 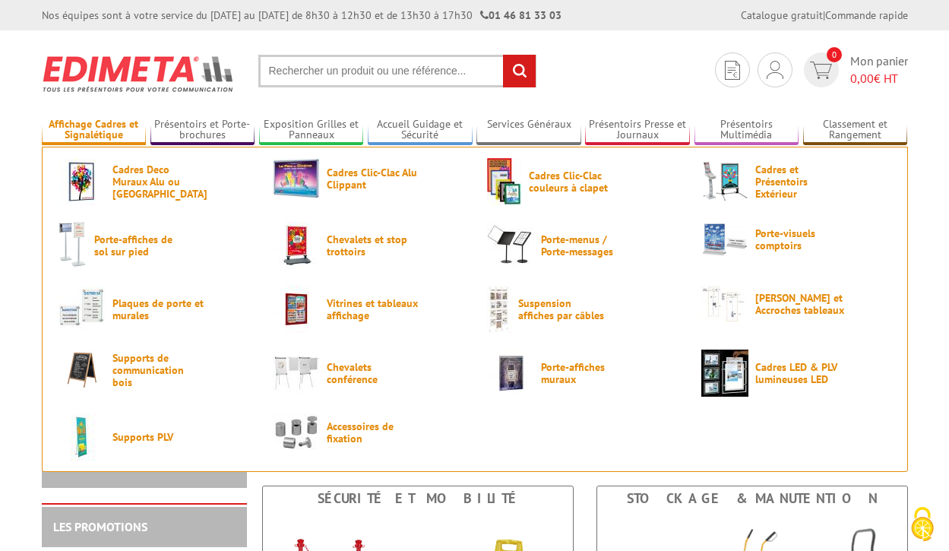 I want to click on span: Cadres Clic-Clac Alu Clippant, so click(x=372, y=179).